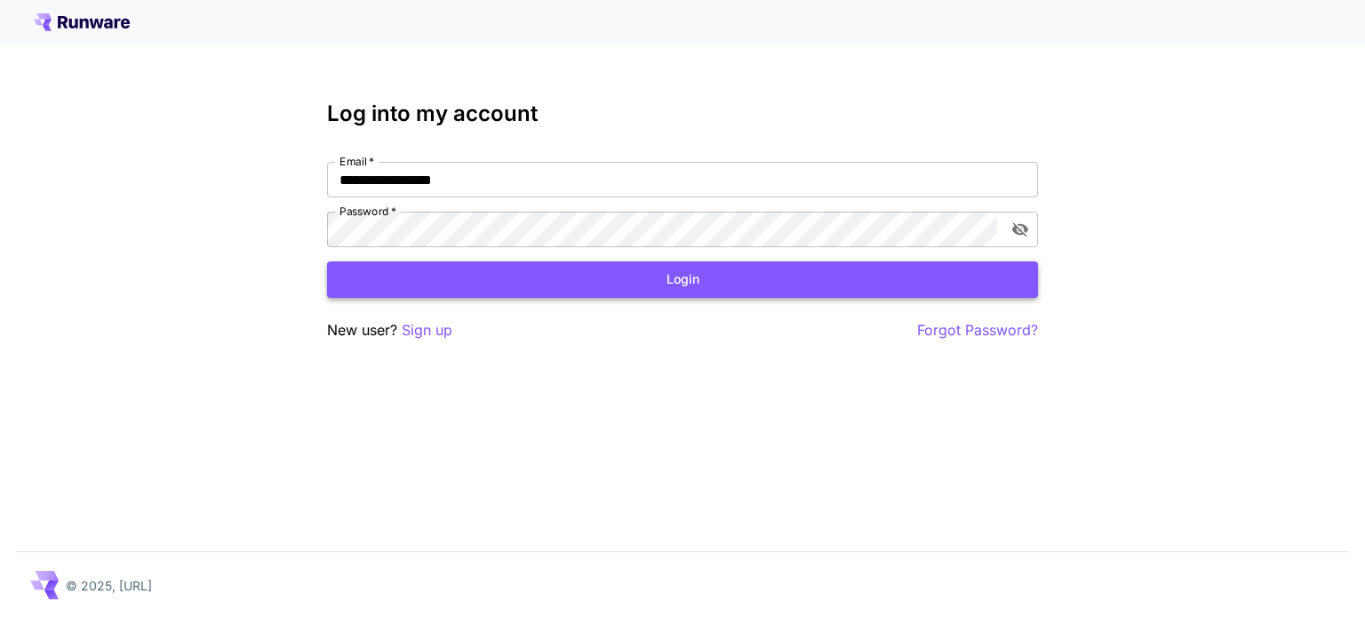 The image size is (1365, 618). Describe the element at coordinates (427, 330) in the screenshot. I see `button: Sign up` at that location.